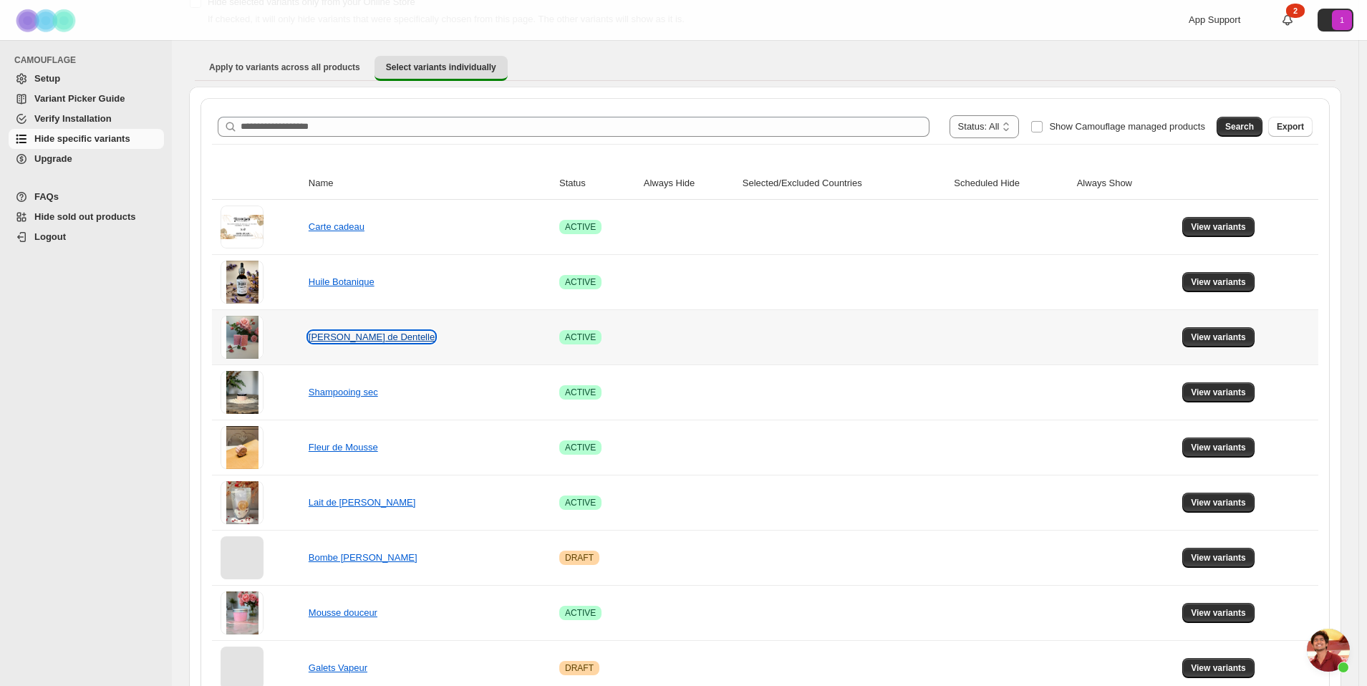 The width and height of the screenshot is (1367, 686). What do you see at coordinates (284, 67) in the screenshot?
I see `span: Apply to variants across all products` at bounding box center [284, 67].